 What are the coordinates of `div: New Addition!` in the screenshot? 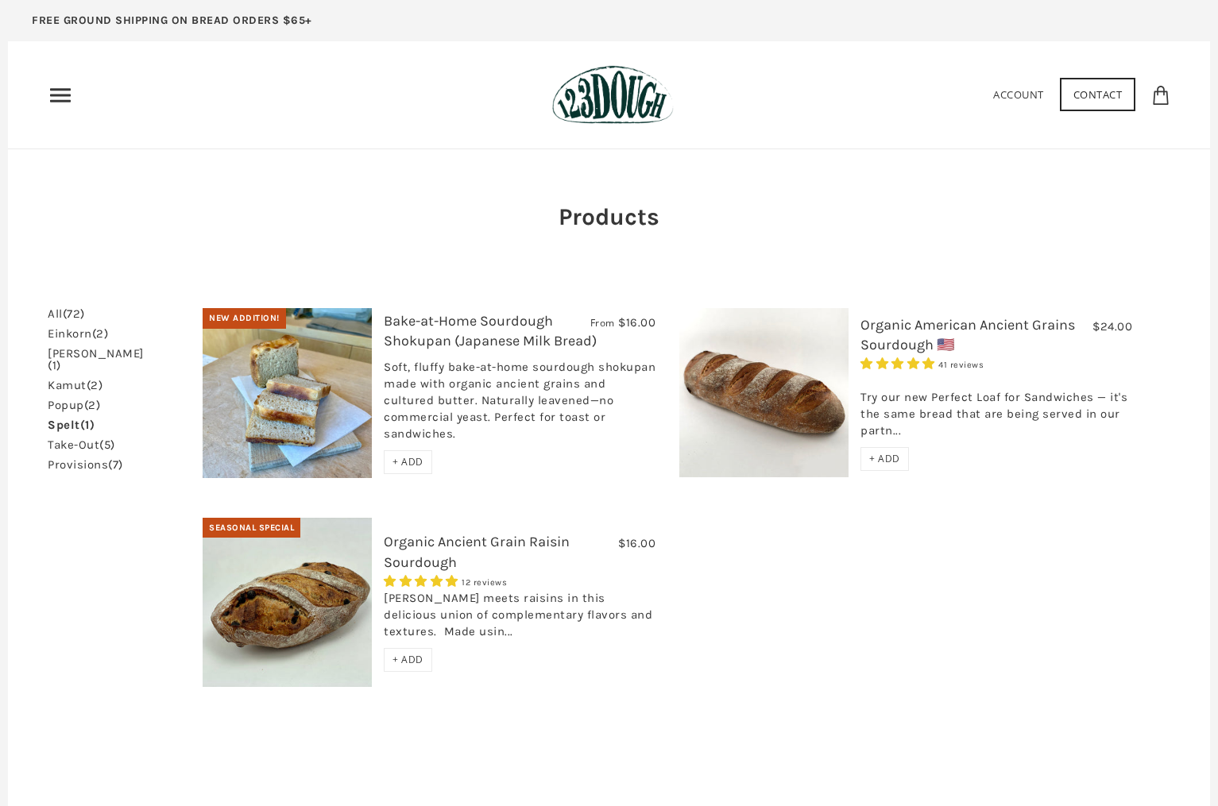 It's located at (244, 319).